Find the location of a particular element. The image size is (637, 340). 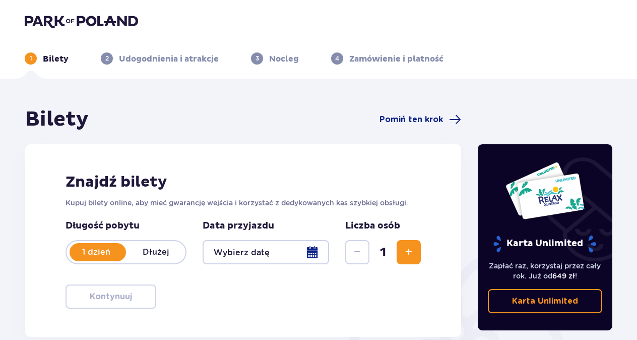

img: Dwie karty całoroczne do Suntago z napisem 'UNLIMITED RELAX', na białym tle z tropikalnymi liśćmi... is located at coordinates (545, 190).